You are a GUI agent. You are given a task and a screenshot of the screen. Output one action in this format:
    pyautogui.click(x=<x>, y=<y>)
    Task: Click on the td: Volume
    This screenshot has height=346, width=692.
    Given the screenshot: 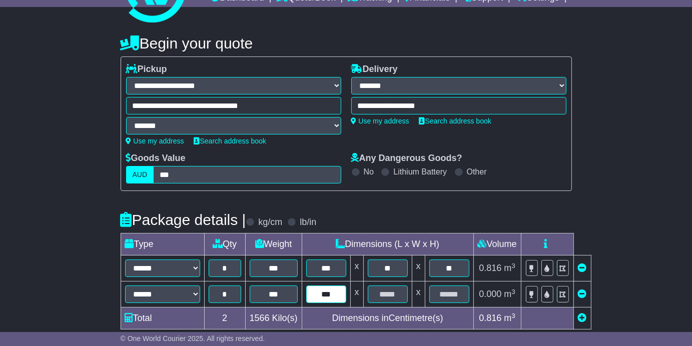 What is the action you would take?
    pyautogui.click(x=497, y=245)
    